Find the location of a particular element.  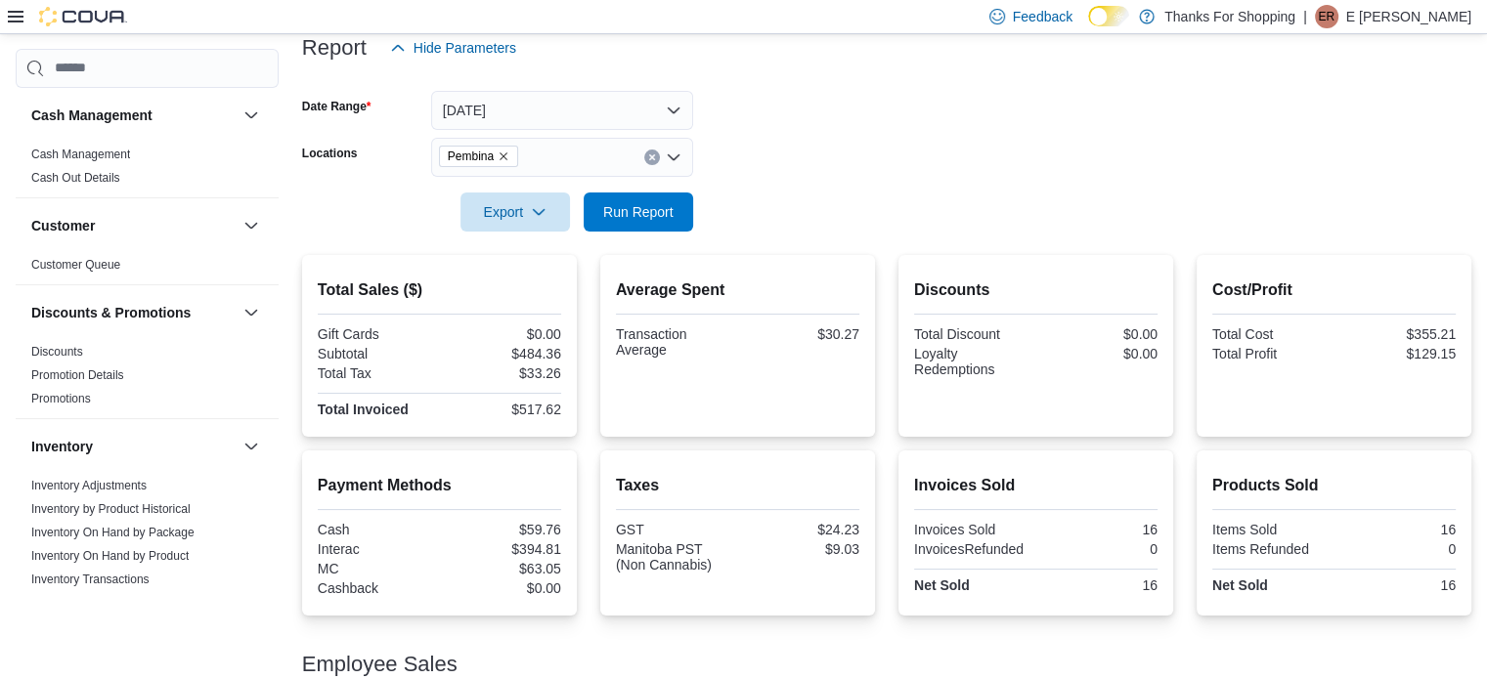

span: Inventory On Hand by Package is located at coordinates (112, 533).